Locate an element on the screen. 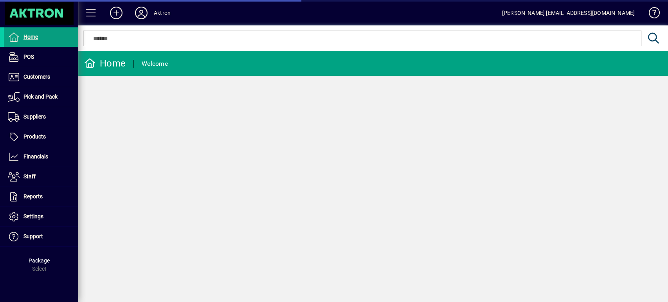 The image size is (668, 302). span: Reports is located at coordinates (33, 196).